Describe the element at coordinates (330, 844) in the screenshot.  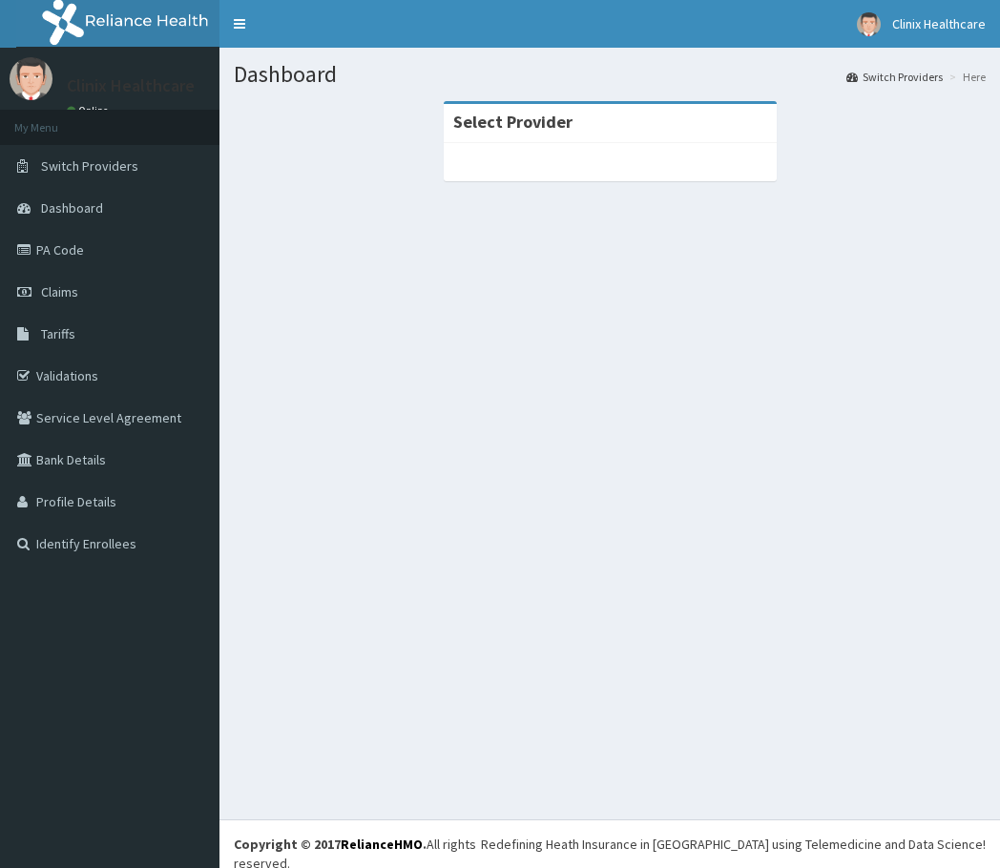
I see `strong: Copyright © 2017 .` at that location.